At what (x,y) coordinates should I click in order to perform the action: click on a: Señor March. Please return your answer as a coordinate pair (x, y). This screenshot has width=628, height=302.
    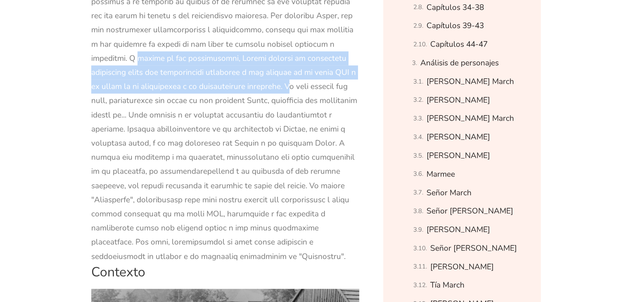
    Looking at the image, I should click on (449, 193).